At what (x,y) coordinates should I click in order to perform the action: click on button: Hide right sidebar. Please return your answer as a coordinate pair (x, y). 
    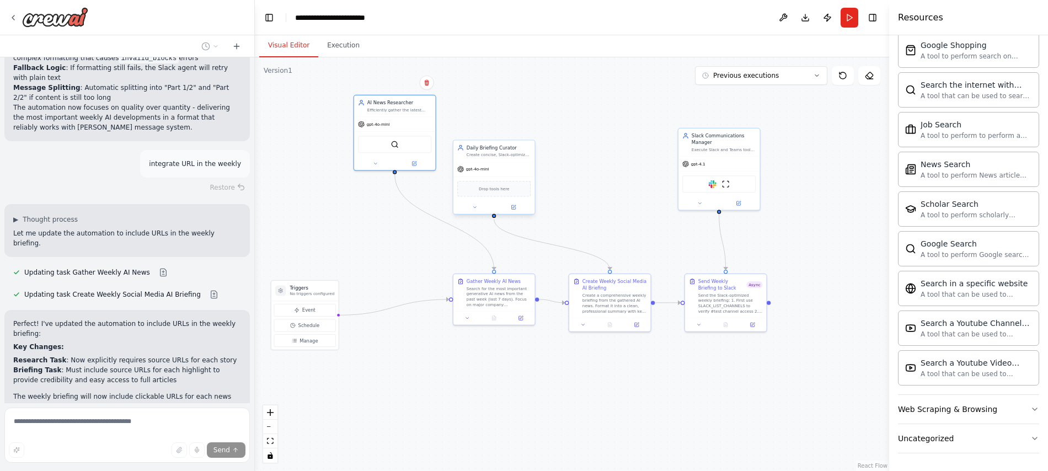
    Looking at the image, I should click on (873, 18).